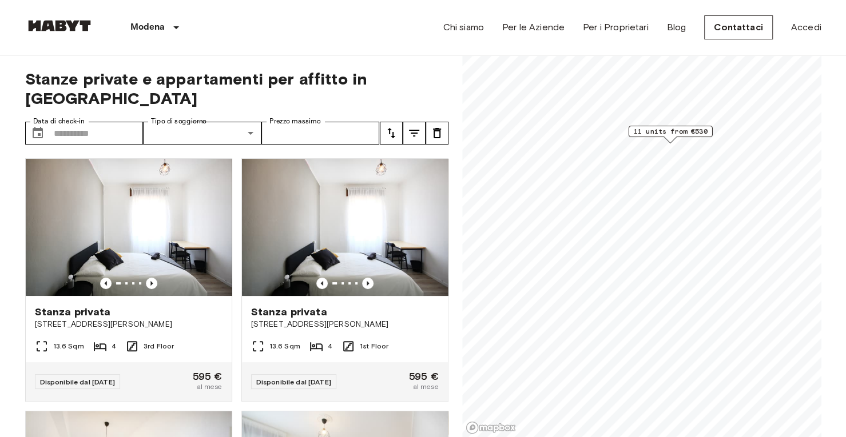 The width and height of the screenshot is (846, 437). What do you see at coordinates (462, 27) in the screenshot?
I see `a: Chi siamo` at bounding box center [462, 27].